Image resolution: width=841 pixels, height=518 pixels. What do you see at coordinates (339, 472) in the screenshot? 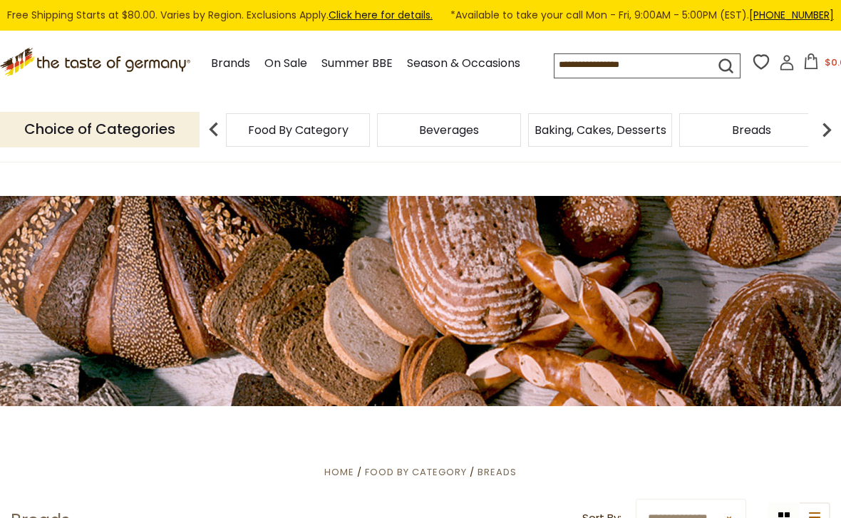
I see `a: Home` at bounding box center [339, 472].